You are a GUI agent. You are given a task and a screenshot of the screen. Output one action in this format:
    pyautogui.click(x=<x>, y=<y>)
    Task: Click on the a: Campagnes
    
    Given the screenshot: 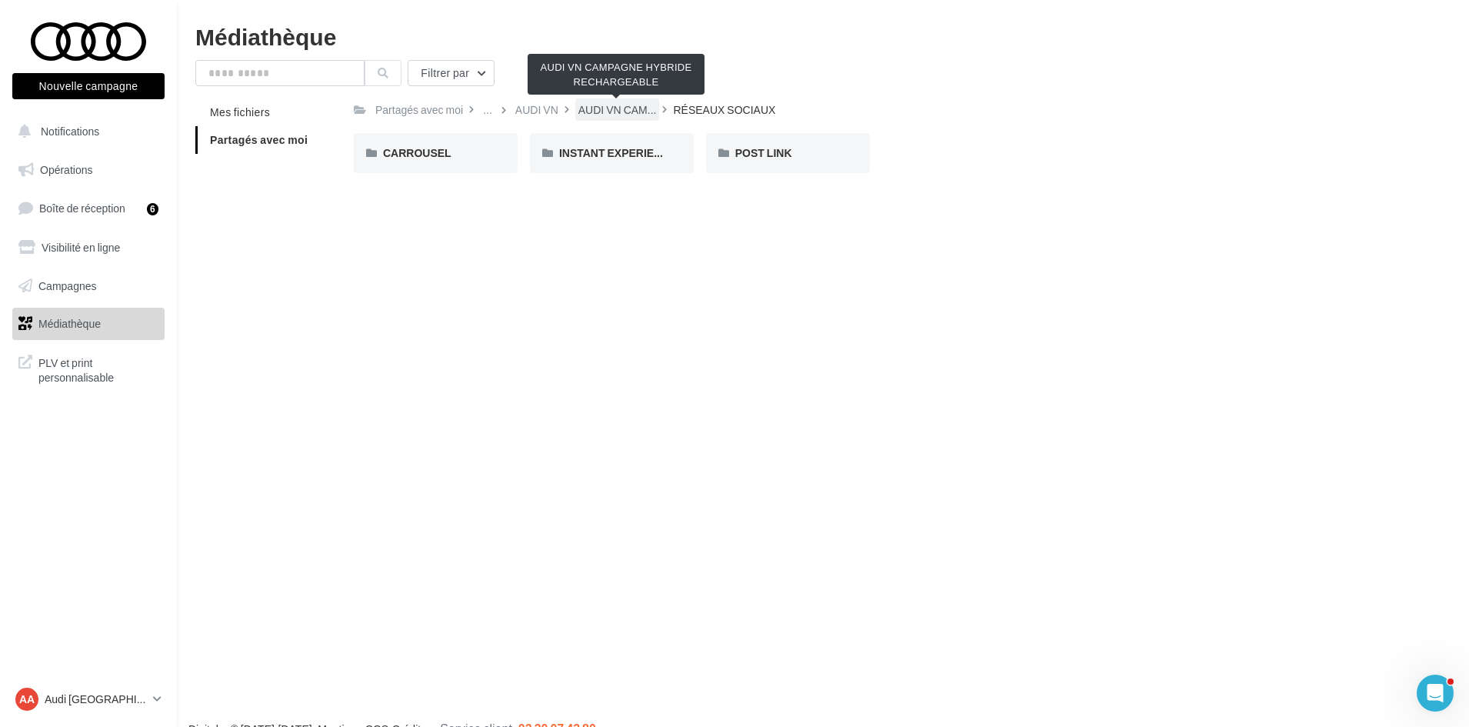 What is the action you would take?
    pyautogui.click(x=88, y=286)
    